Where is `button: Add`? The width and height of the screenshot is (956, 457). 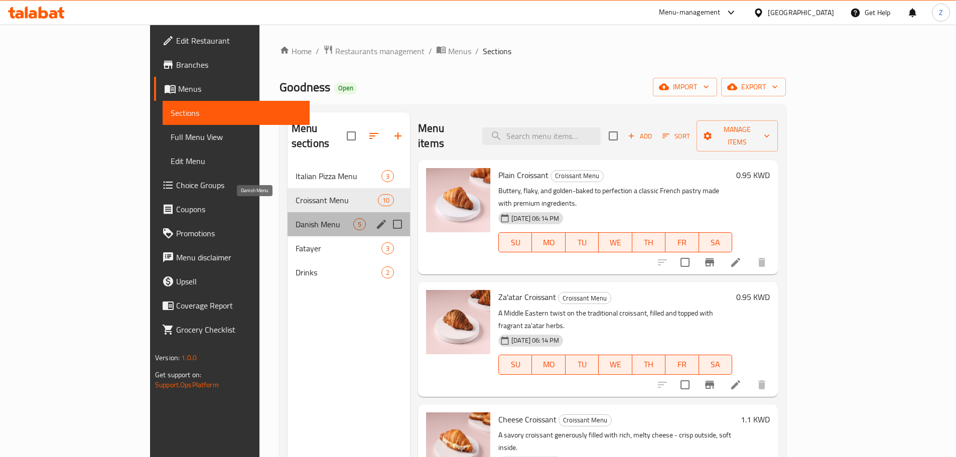 button: Add is located at coordinates (640, 136).